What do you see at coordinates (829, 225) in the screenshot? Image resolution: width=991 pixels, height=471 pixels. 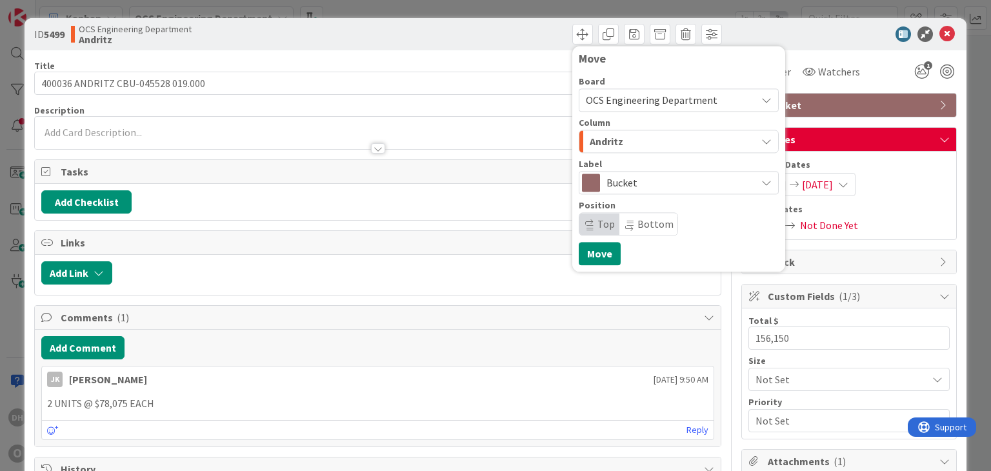 I see `span: Not Done Yet` at bounding box center [829, 225].